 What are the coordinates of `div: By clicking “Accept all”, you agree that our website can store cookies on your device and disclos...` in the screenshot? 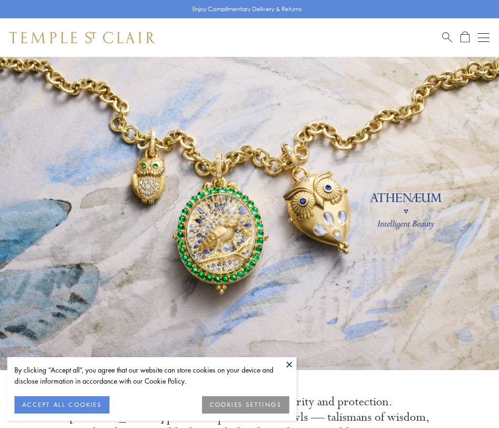 It's located at (152, 376).